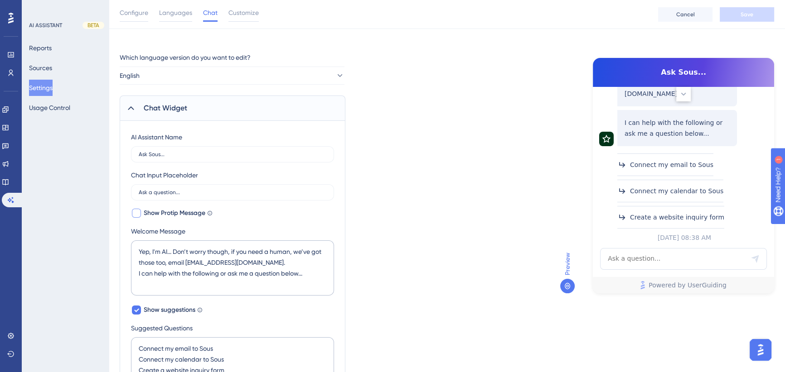 The height and width of the screenshot is (372, 785). I want to click on span: Customize, so click(243, 13).